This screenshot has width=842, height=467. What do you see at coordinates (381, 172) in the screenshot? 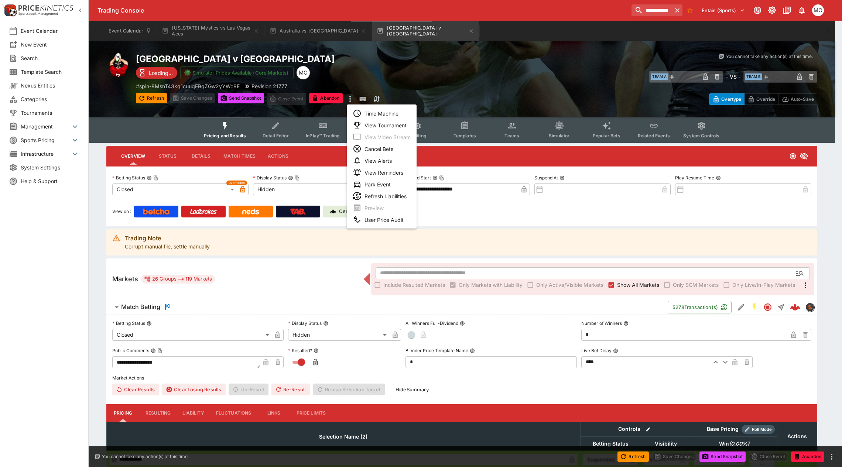
I see `li: View Reminders` at bounding box center [381, 172].